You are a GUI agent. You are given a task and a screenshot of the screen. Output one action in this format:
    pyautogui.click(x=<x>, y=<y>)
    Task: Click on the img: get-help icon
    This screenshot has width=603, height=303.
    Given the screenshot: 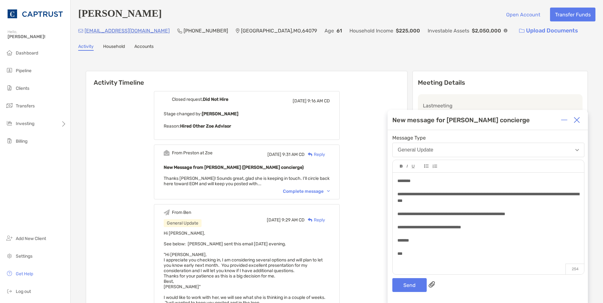 What is the action you would take?
    pyautogui.click(x=9, y=274)
    